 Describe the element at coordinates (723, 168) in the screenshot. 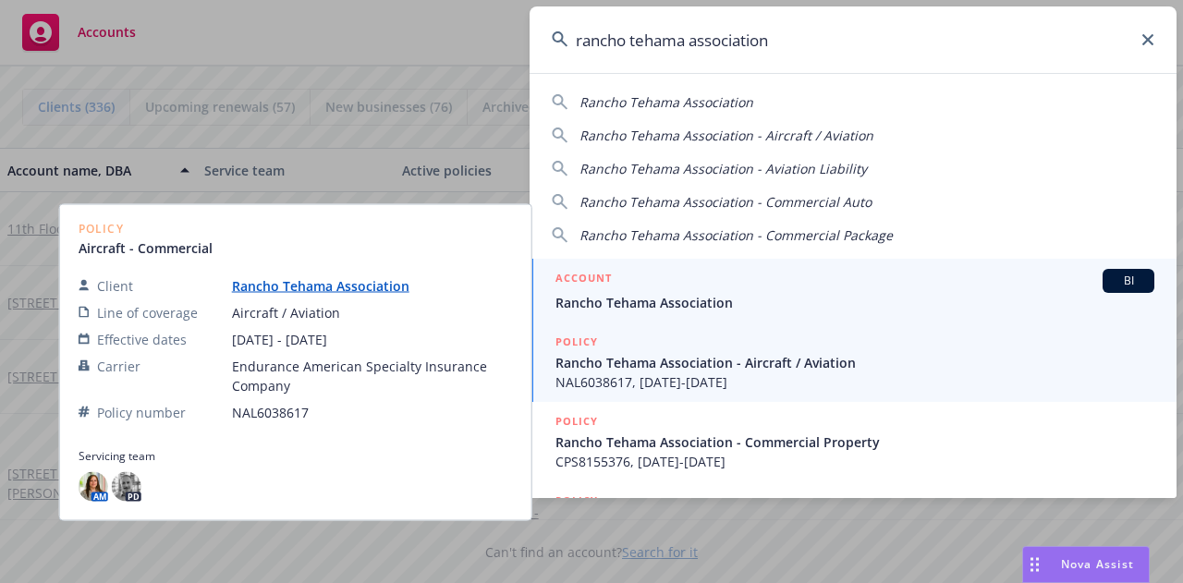

I see `span: Rancho Tehama Association - Aviation Liability` at that location.